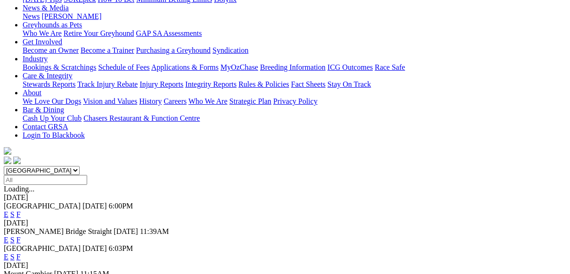 The width and height of the screenshot is (570, 274). Describe the element at coordinates (52, 25) in the screenshot. I see `a: Greyhounds as Pets` at that location.